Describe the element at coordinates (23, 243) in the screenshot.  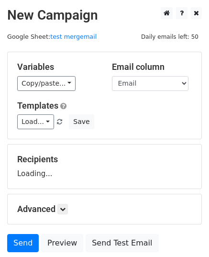
I see `a: Send` at that location.